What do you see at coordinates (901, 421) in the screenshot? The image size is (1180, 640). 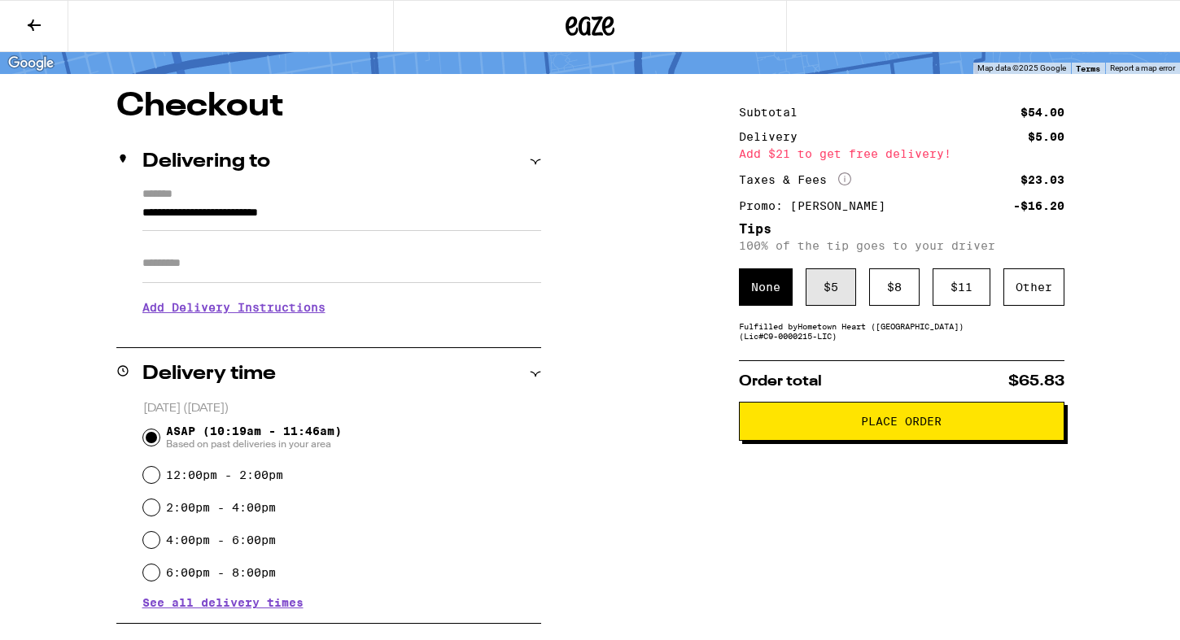 I see `button: Place Order` at bounding box center [901, 421].